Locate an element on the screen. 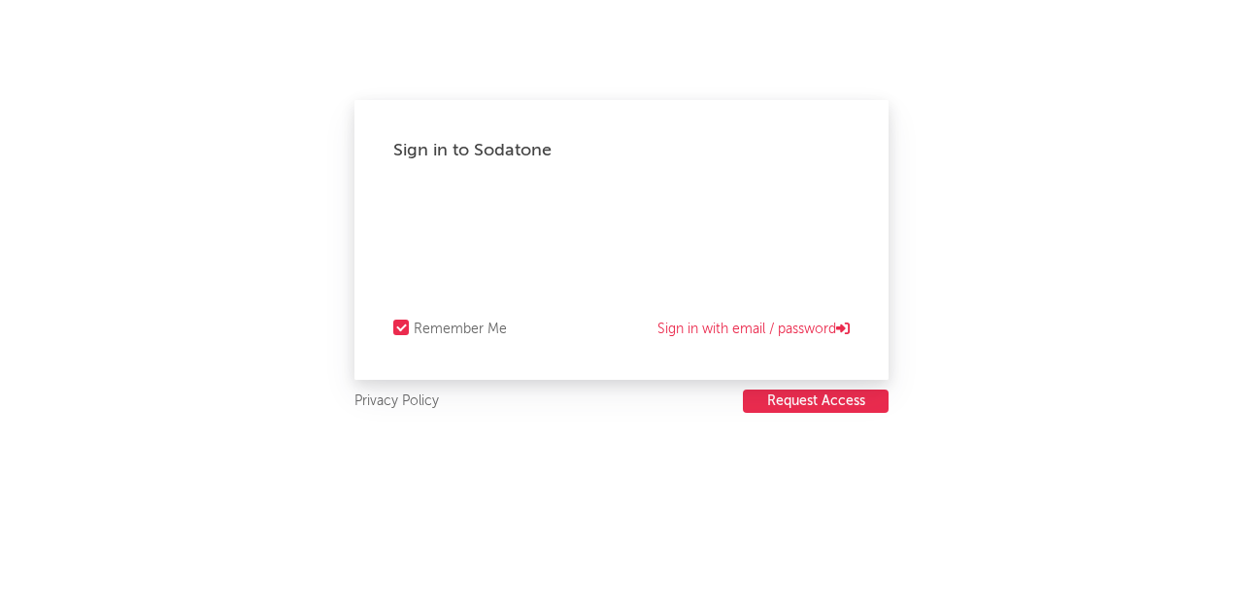 This screenshot has width=1243, height=613. a: Sign in with email / password is located at coordinates (754, 329).